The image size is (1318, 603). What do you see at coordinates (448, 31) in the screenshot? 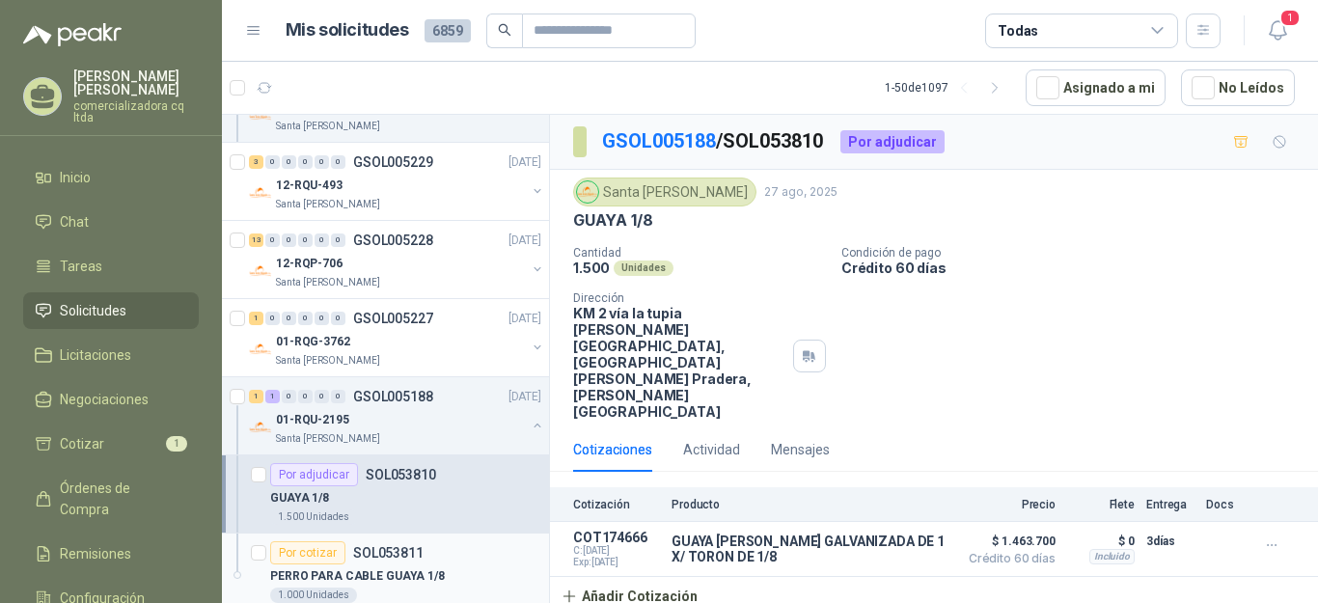
I see `span: 6859` at bounding box center [448, 31].